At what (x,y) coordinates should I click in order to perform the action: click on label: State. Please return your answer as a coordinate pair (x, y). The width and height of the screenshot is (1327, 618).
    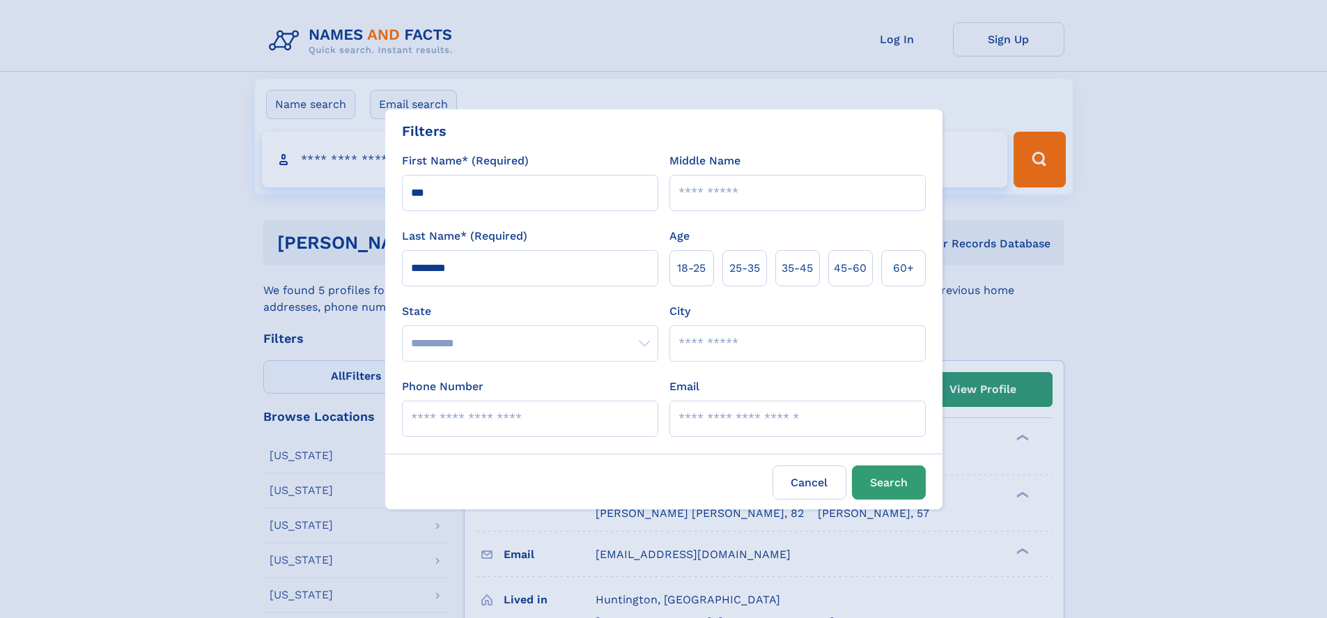
    Looking at the image, I should click on (530, 311).